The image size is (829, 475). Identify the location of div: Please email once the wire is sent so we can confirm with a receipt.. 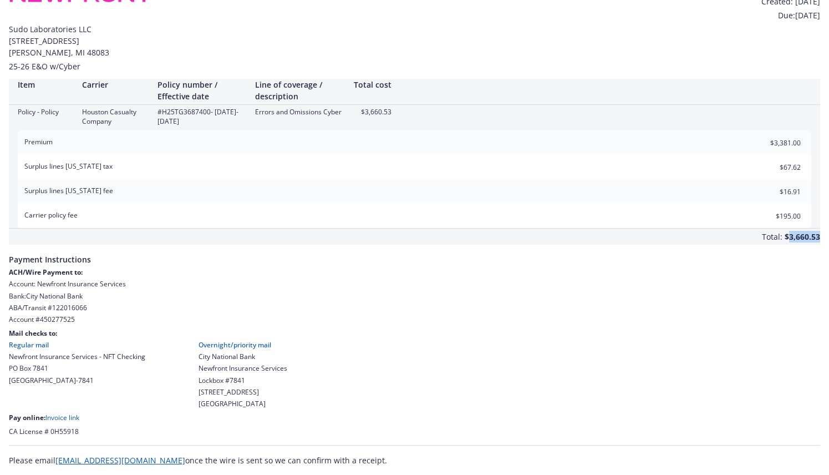
(414, 460).